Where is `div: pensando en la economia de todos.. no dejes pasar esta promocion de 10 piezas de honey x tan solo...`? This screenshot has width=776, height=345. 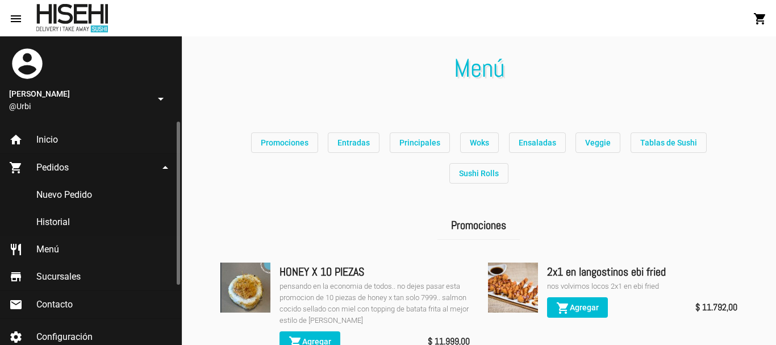 div: pensando en la economia de todos.. no dejes pasar esta promocion de 10 piezas de honey x tan solo... is located at coordinates (374, 303).